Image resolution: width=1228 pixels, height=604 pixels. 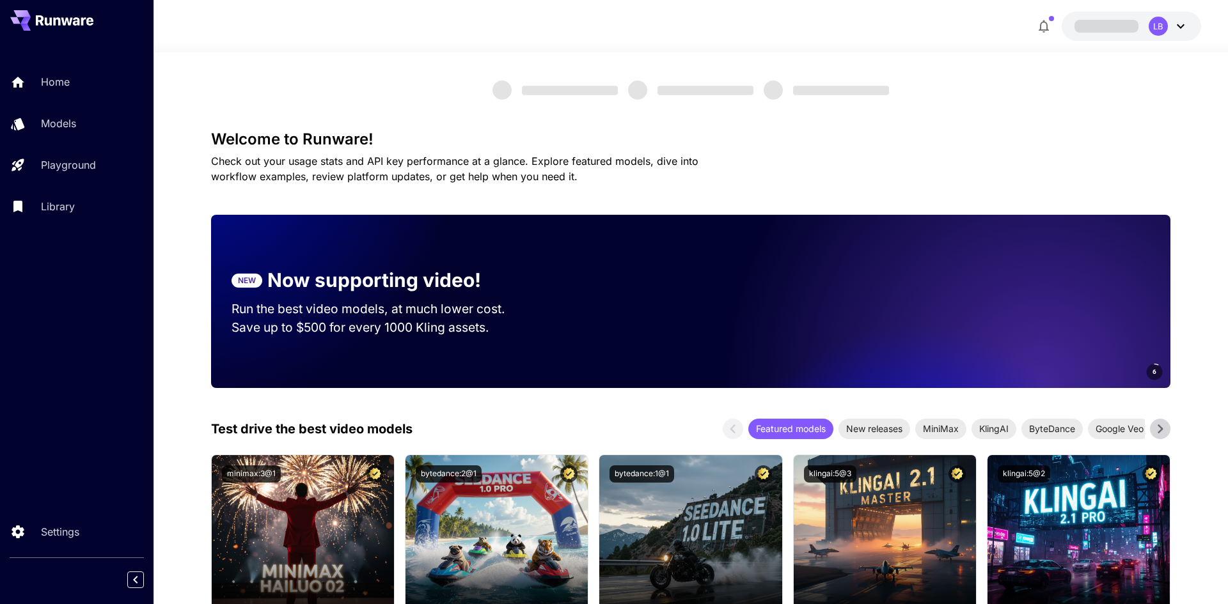 What do you see at coordinates (380, 309) in the screenshot?
I see `p: Run the best video models, at much lower cost.` at bounding box center [380, 309].